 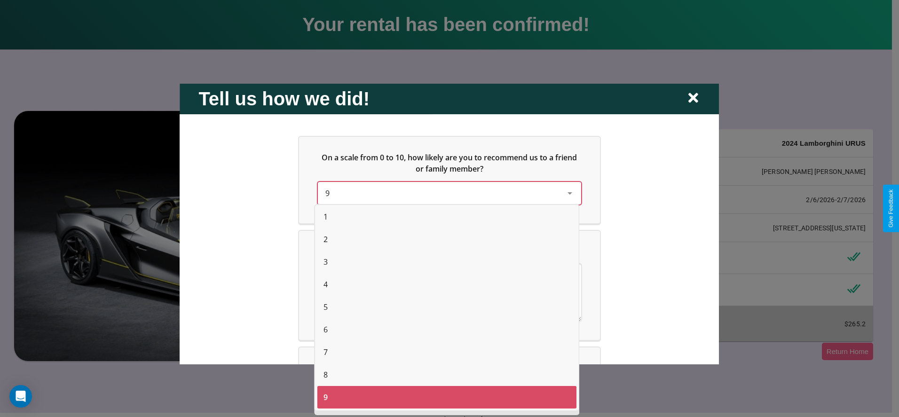 I want to click on div: Give Feedback, so click(x=891, y=208).